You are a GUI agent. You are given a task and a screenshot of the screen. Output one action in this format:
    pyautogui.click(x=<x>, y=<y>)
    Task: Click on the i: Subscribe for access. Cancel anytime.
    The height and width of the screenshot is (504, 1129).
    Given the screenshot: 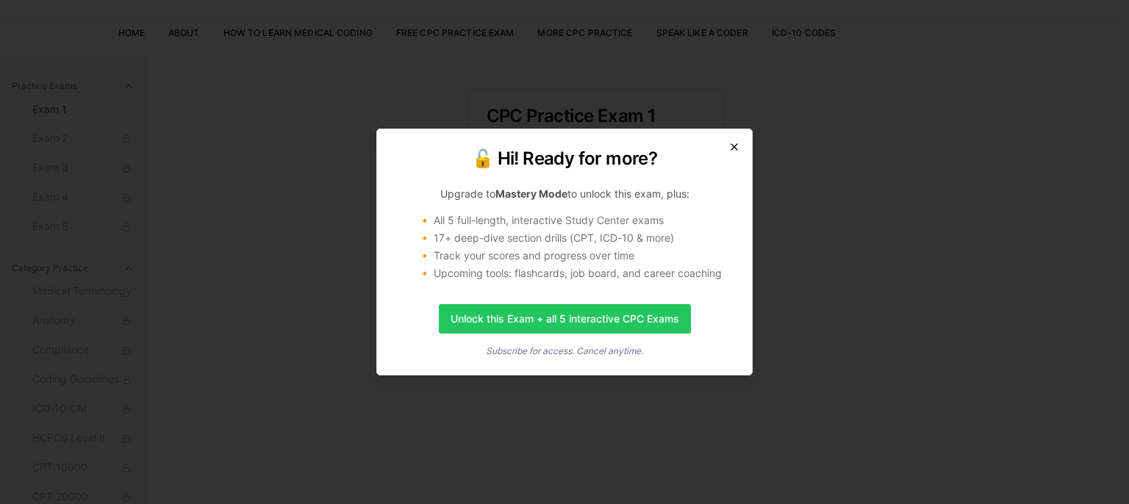 What is the action you would take?
    pyautogui.click(x=565, y=351)
    